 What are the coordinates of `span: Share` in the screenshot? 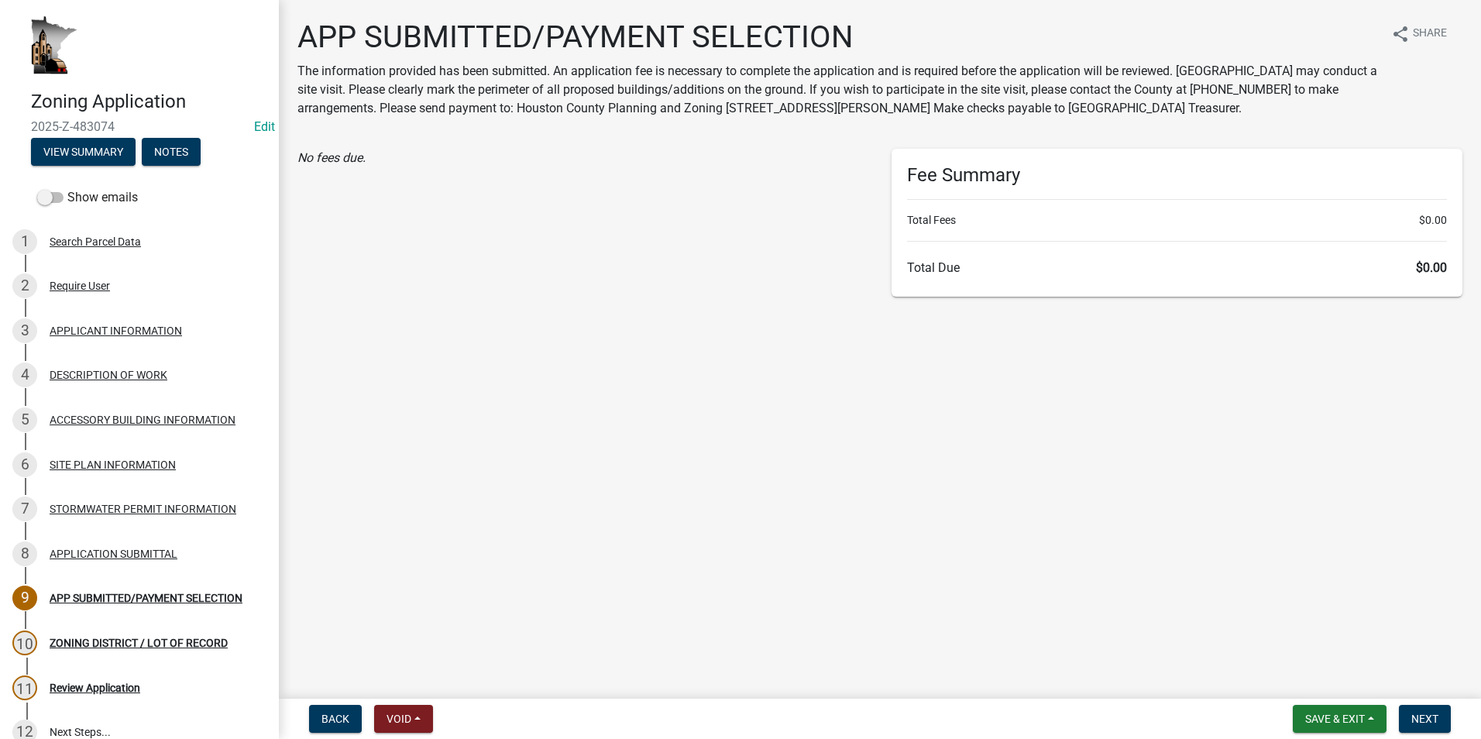 It's located at (1430, 34).